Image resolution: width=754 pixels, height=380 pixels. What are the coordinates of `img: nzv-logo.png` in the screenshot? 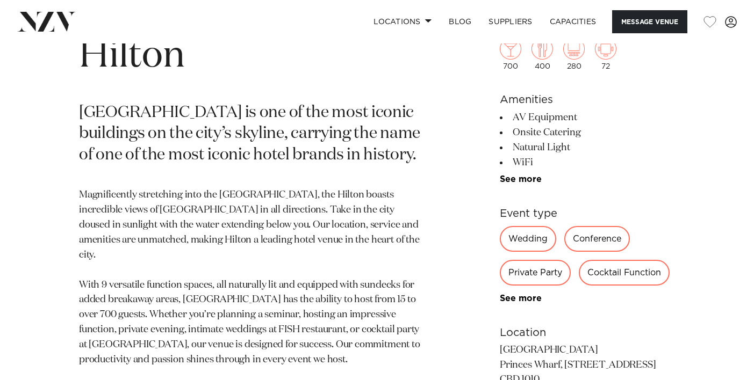 It's located at (46, 21).